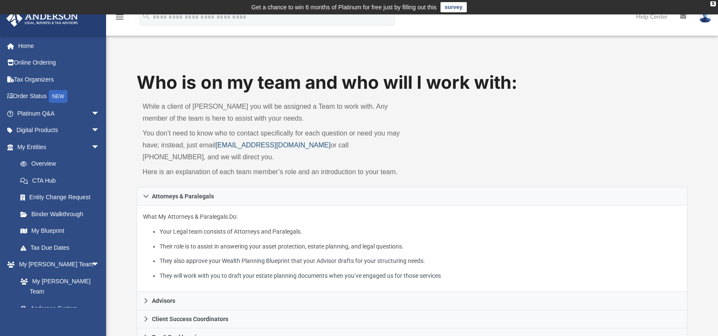 The image size is (718, 336). Describe the element at coordinates (190, 319) in the screenshot. I see `span: Client Success Coordinators` at that location.